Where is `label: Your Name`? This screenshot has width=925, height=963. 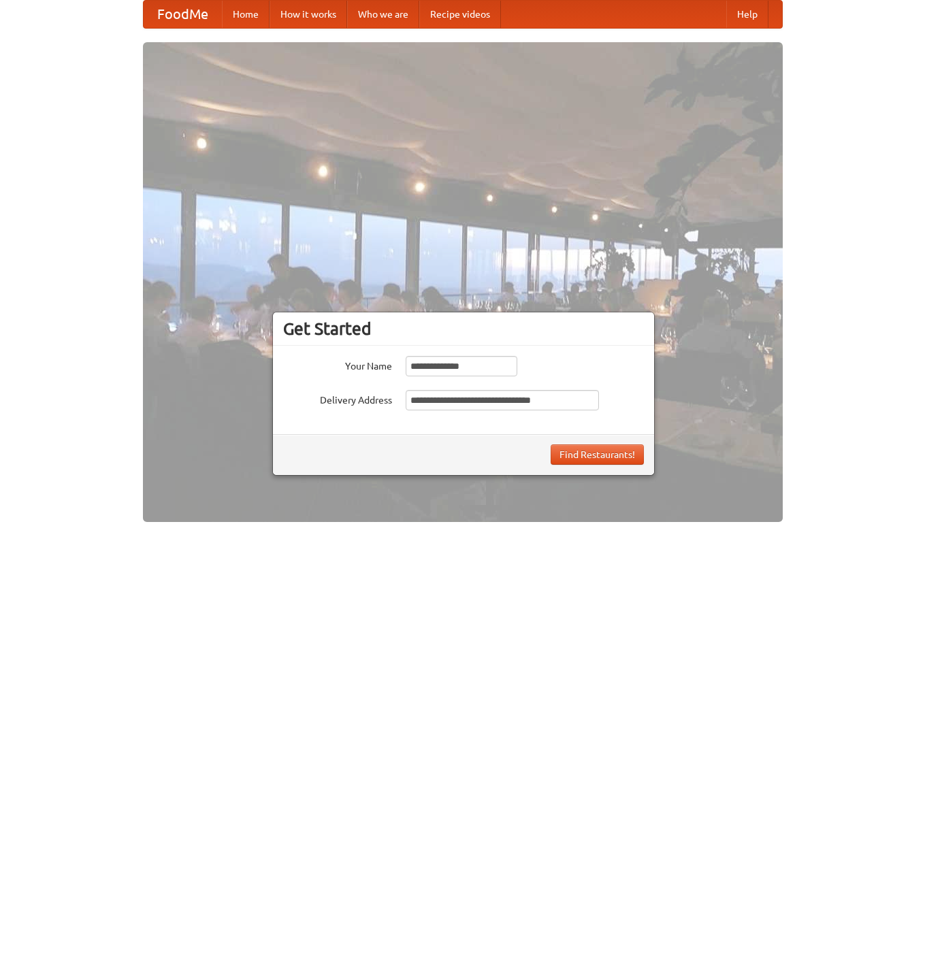
label: Your Name is located at coordinates (338, 364).